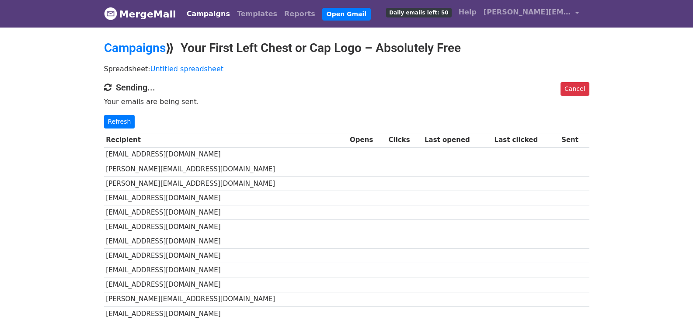  I want to click on a: Refresh, so click(119, 122).